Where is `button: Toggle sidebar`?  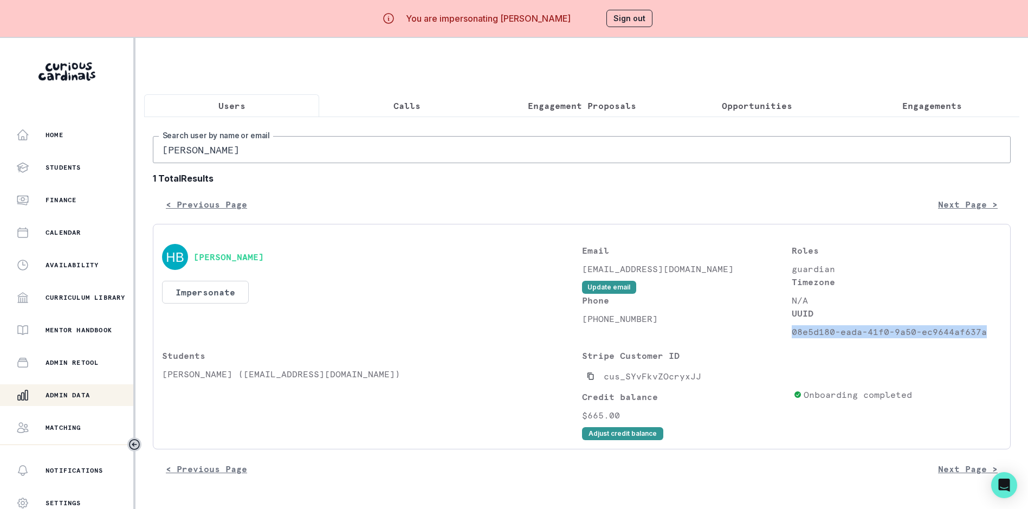
button: Toggle sidebar is located at coordinates (134, 444).